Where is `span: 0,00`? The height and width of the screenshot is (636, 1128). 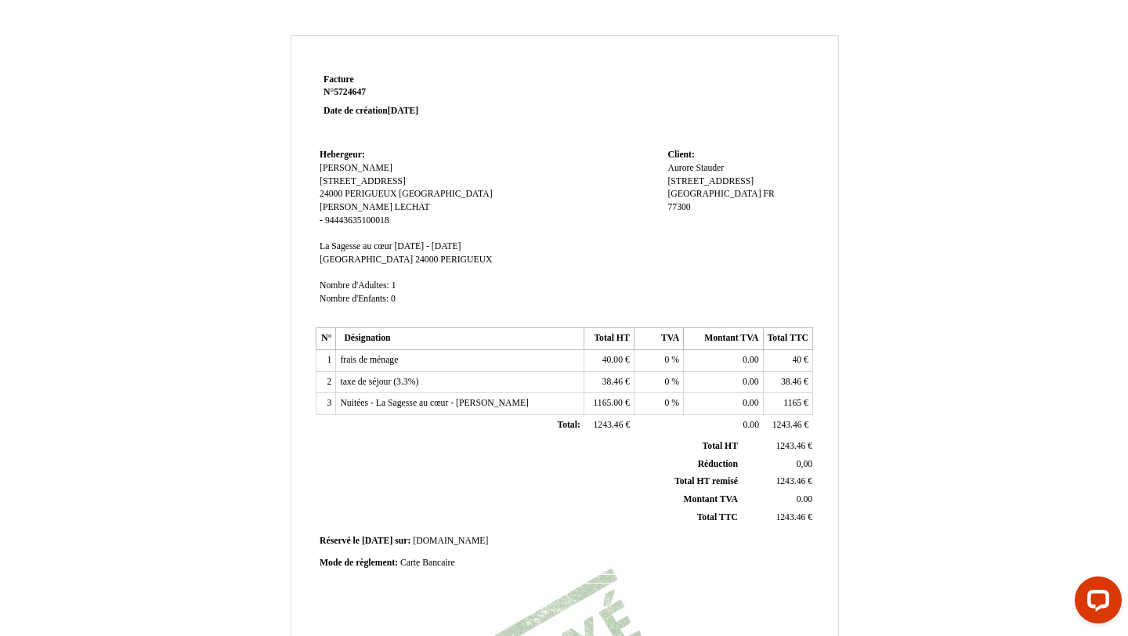 span: 0,00 is located at coordinates (805, 464).